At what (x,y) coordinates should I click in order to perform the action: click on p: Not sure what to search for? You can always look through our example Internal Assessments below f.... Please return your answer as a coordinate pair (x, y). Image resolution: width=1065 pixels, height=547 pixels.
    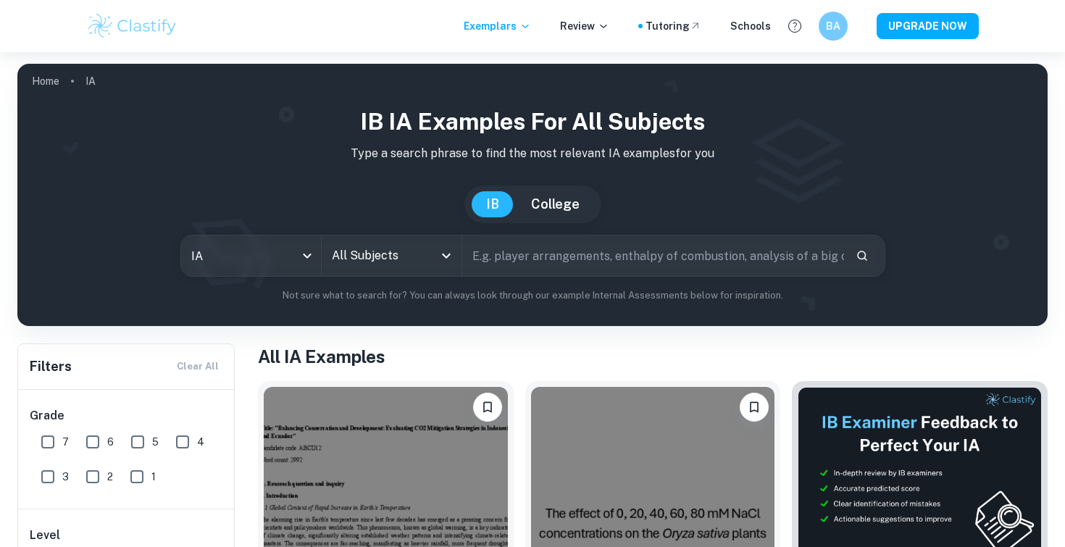
    Looking at the image, I should click on (533, 296).